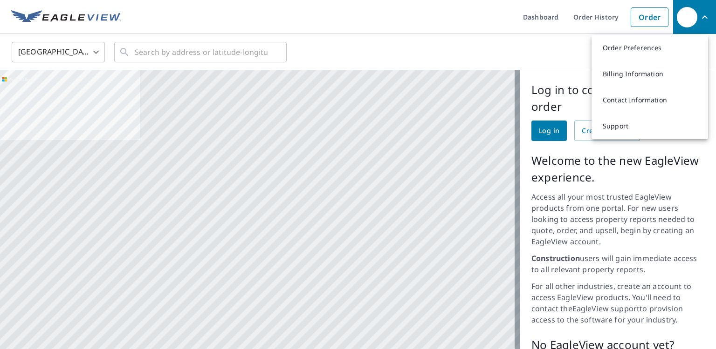 The width and height of the screenshot is (716, 349). Describe the element at coordinates (618, 303) in the screenshot. I see `p: For all other industries, create an account to access EagleView products. You'll need to contact ...` at that location.